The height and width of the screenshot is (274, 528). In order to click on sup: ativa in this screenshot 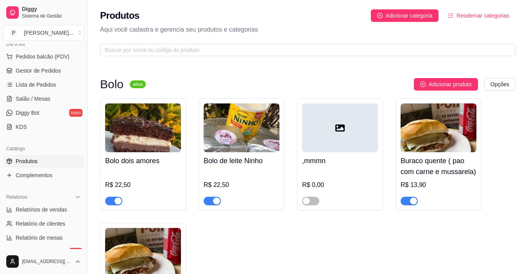, I will do `click(138, 84)`.